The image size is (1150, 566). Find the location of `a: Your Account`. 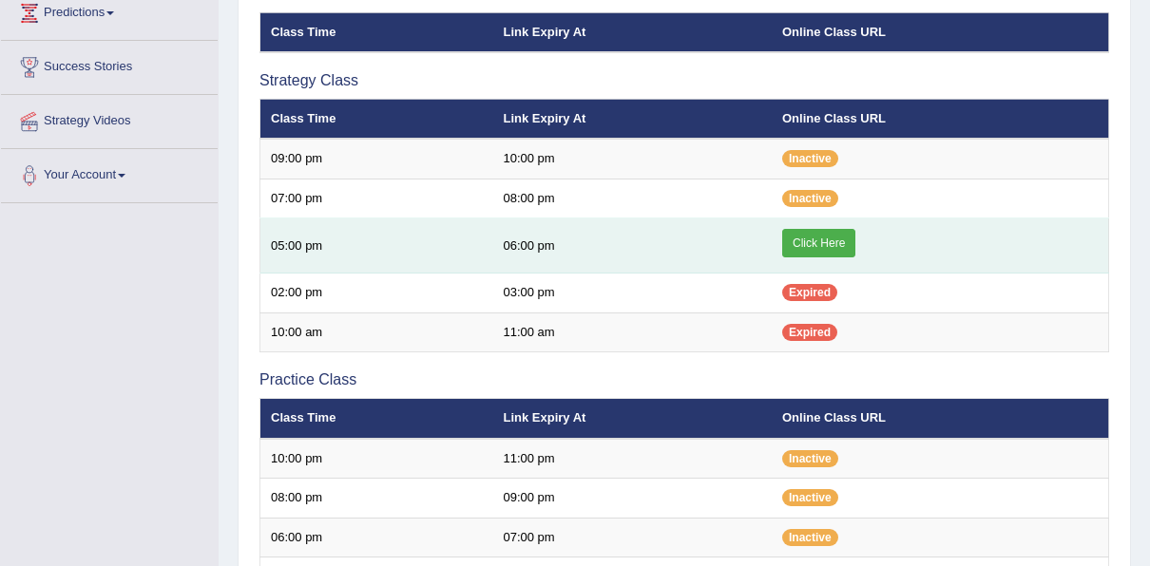

a: Your Account is located at coordinates (109, 173).